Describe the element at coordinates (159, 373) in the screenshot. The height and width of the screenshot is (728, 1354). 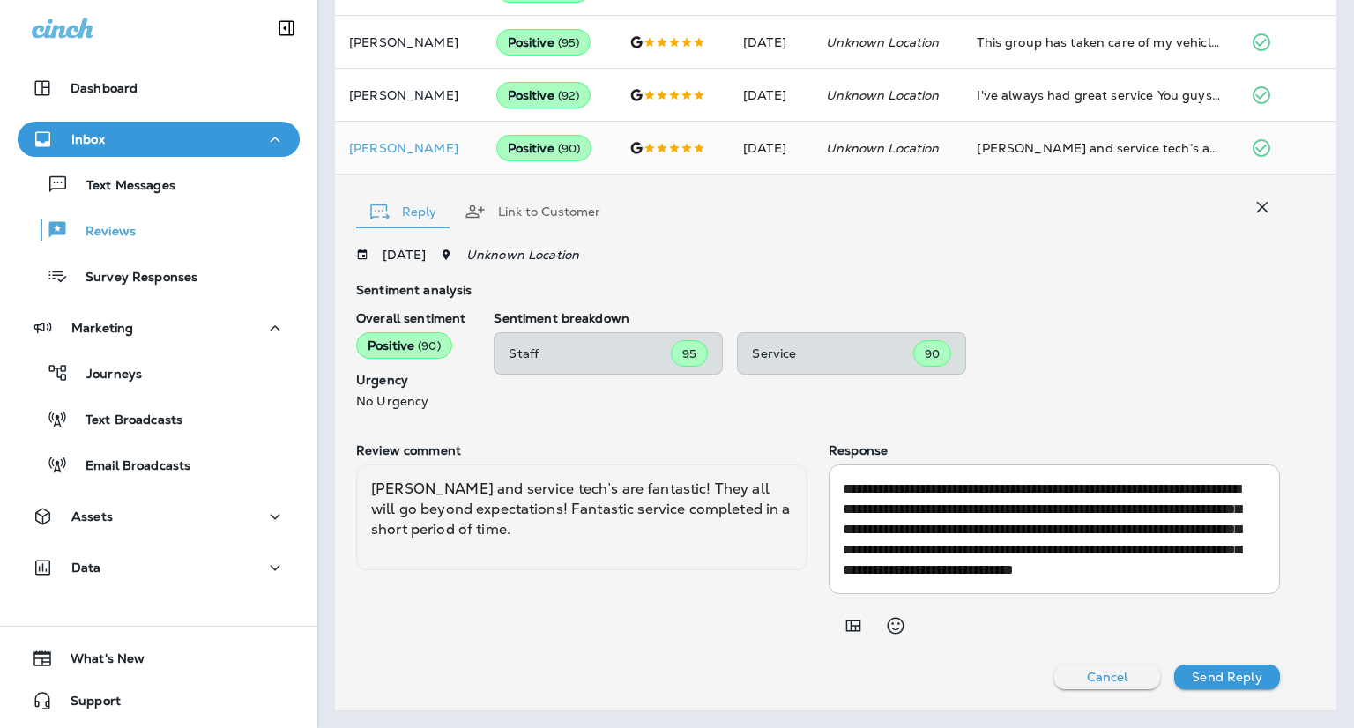
I see `button: Journeys` at that location.